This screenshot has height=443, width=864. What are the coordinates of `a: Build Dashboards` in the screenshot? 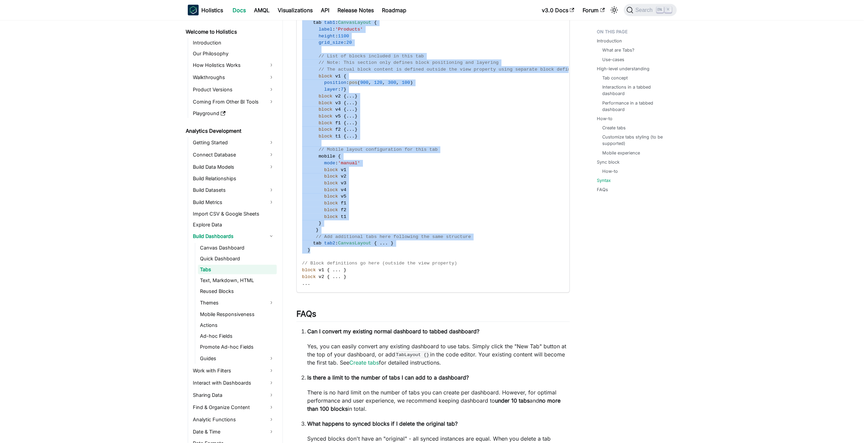 It's located at (234, 236).